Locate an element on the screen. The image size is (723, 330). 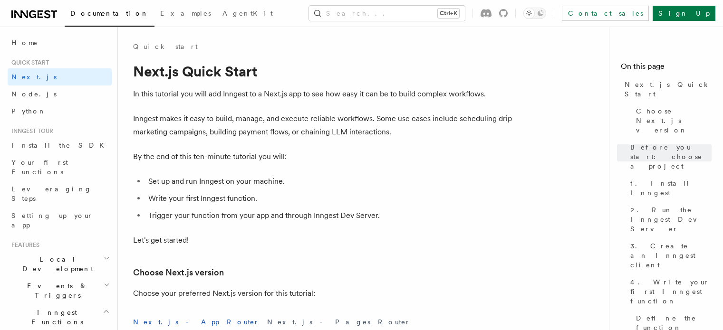
button: Search...Ctrl+K is located at coordinates (387, 13).